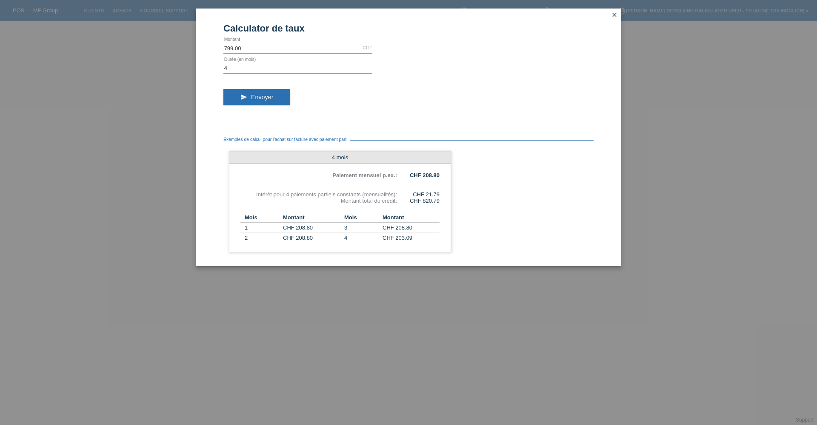  I want to click on td: 2, so click(262, 238).